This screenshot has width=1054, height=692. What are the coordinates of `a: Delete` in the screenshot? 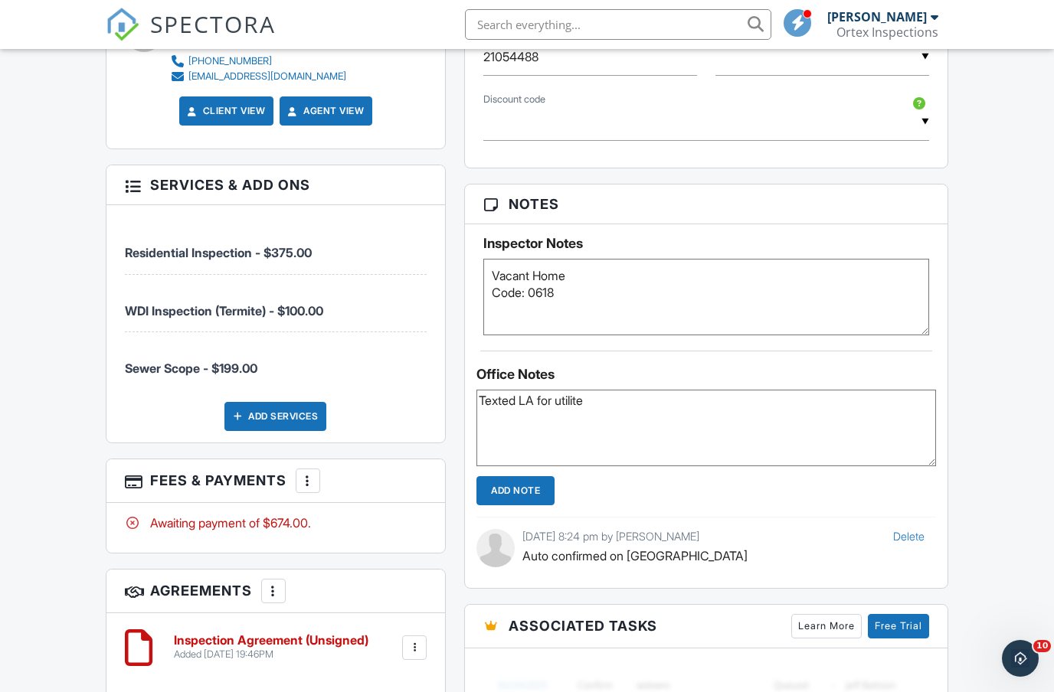 It's located at (908, 536).